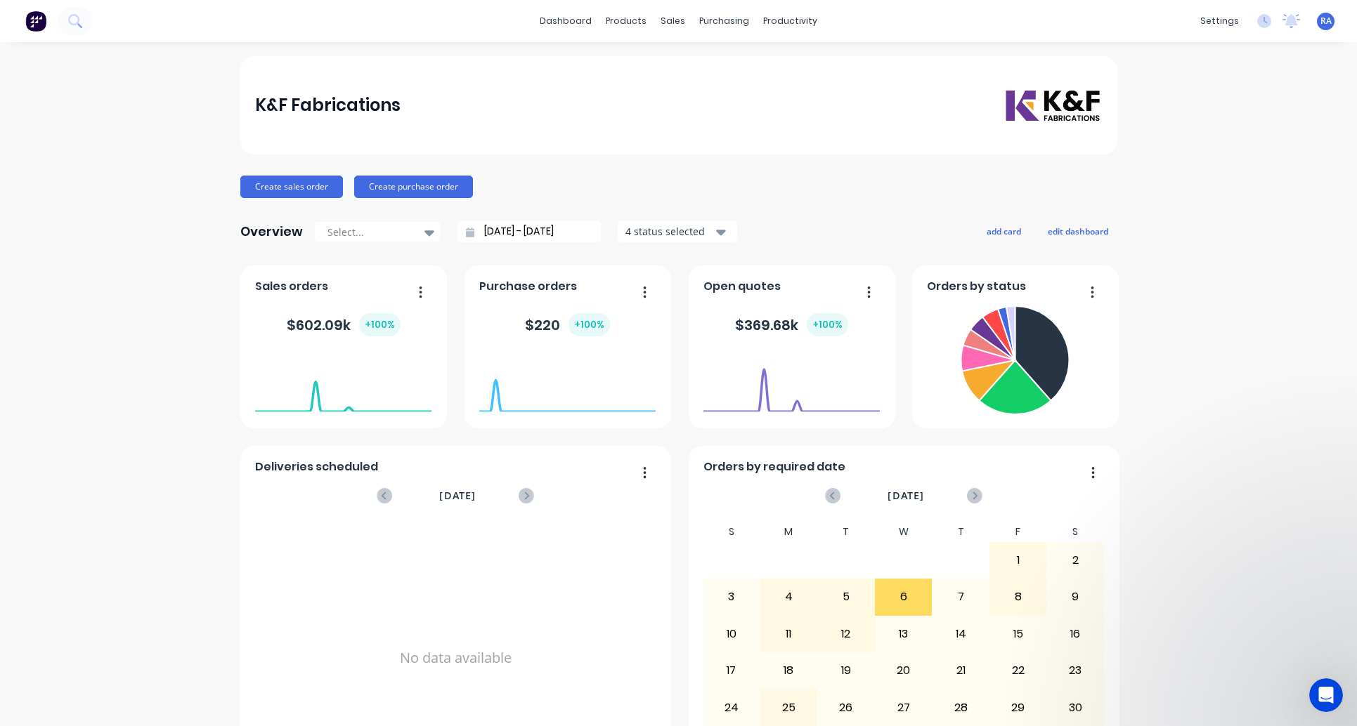 This screenshot has width=1357, height=726. Describe the element at coordinates (731, 707) in the screenshot. I see `div: 24` at that location.